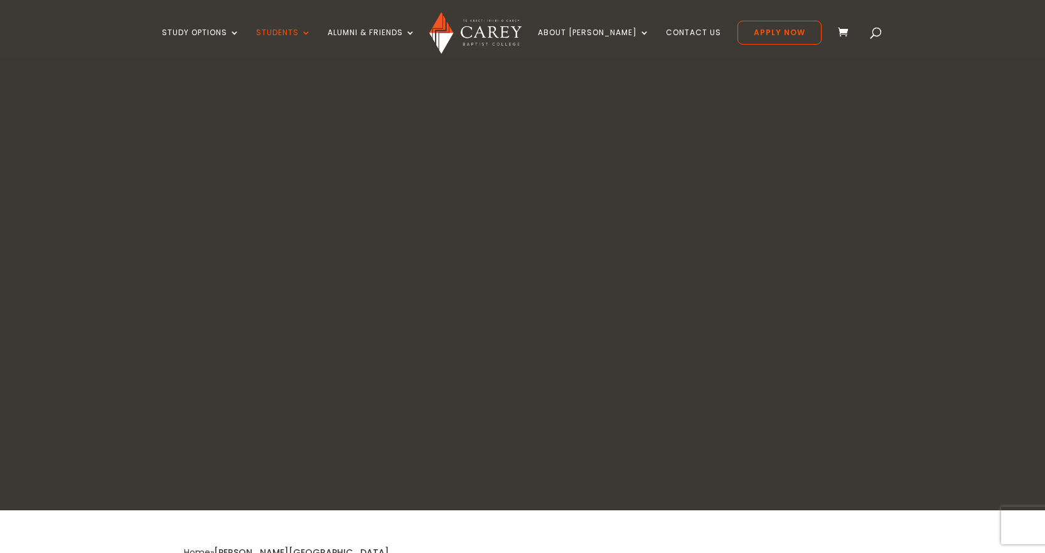 This screenshot has height=553, width=1045. I want to click on a: Contact Us, so click(693, 43).